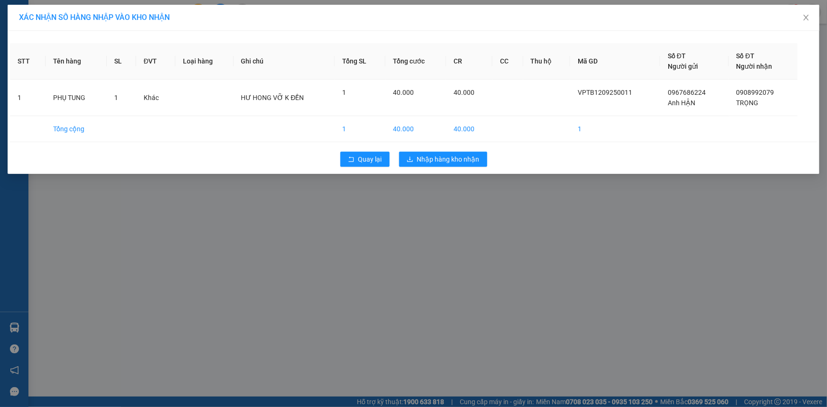 The height and width of the screenshot is (407, 827). Describe the element at coordinates (756, 92) in the screenshot. I see `span: 0908992079` at that location.